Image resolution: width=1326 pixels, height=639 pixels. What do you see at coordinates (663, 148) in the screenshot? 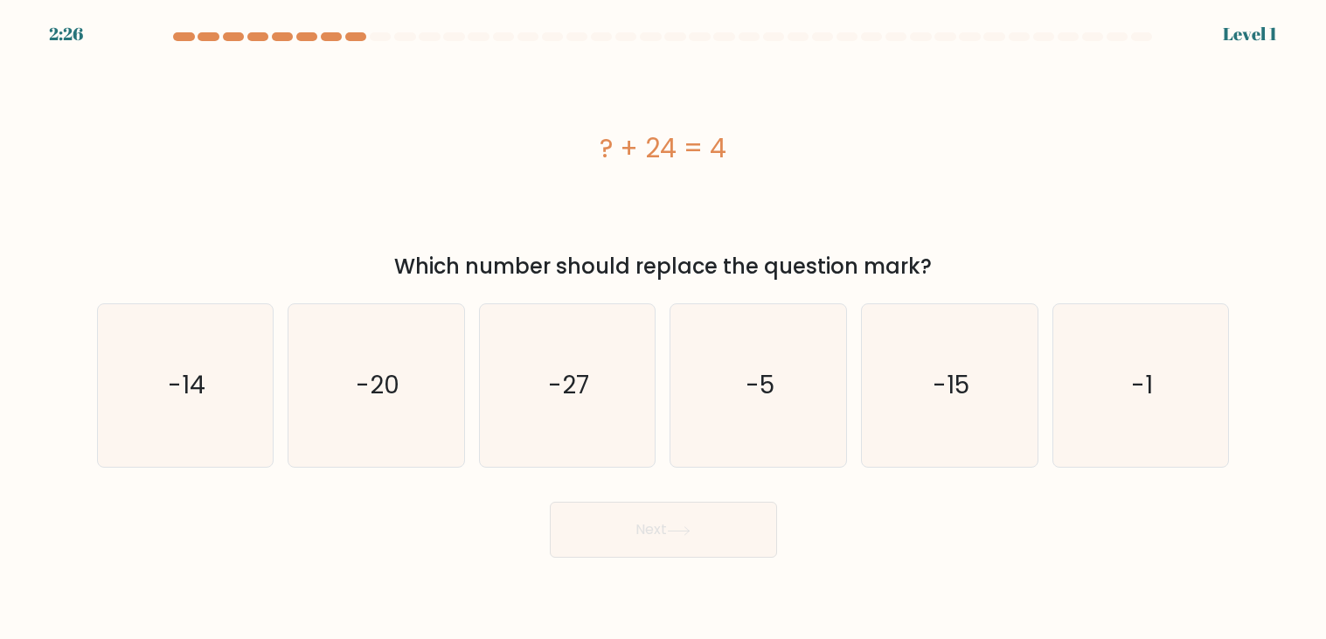
I see `div: ? + 24 = 4` at bounding box center [663, 148].